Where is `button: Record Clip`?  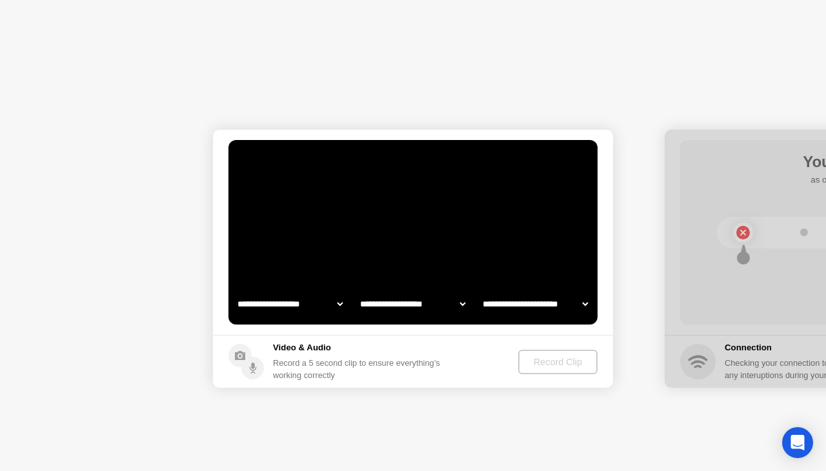
button: Record Clip is located at coordinates (558, 362).